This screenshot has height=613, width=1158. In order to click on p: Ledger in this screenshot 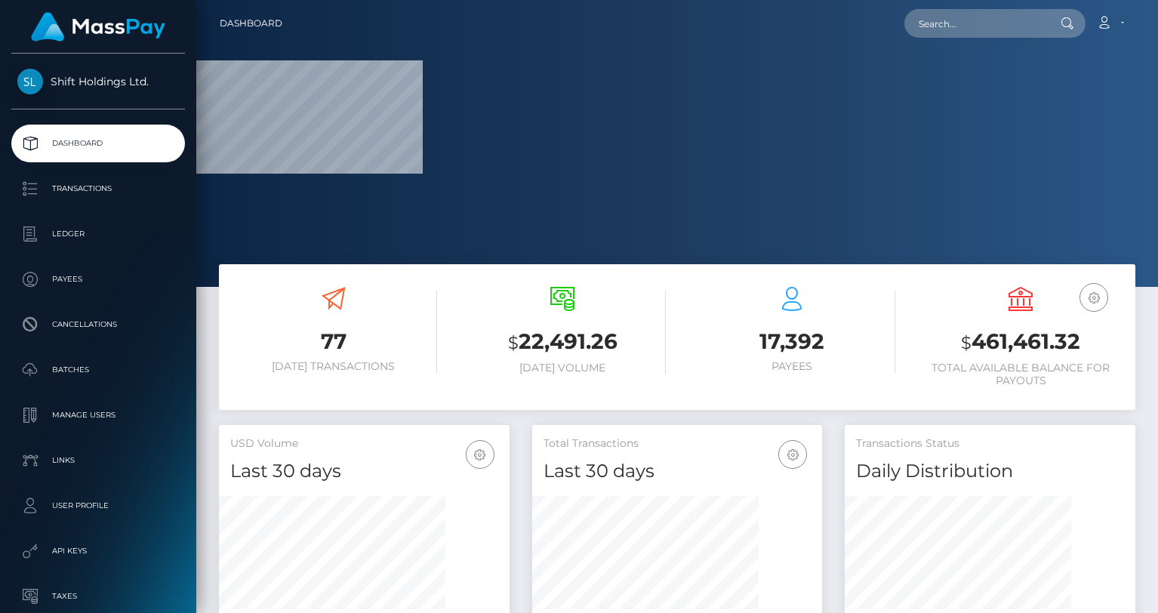, I will do `click(98, 234)`.